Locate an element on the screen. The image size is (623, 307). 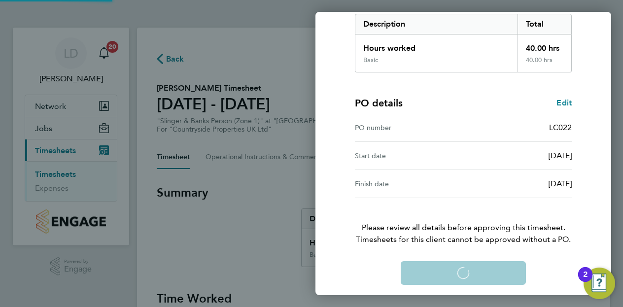
span: LC022 is located at coordinates (560, 127).